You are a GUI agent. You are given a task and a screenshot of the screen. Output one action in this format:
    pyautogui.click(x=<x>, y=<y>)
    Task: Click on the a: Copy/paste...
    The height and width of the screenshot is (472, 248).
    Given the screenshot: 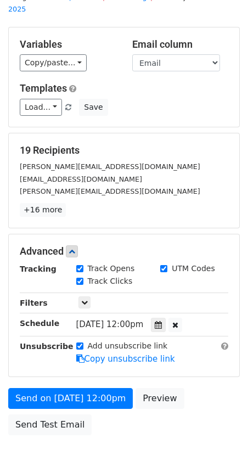 What is the action you would take?
    pyautogui.click(x=53, y=63)
    